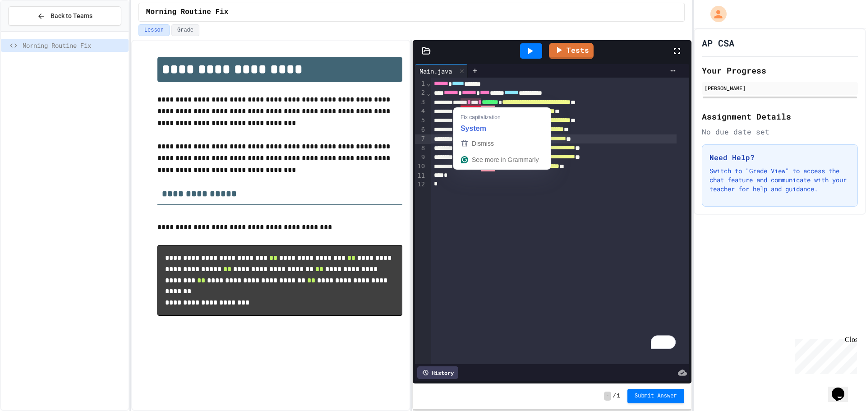 The image size is (866, 411). Describe the element at coordinates (438, 373) in the screenshot. I see `div: History` at that location.